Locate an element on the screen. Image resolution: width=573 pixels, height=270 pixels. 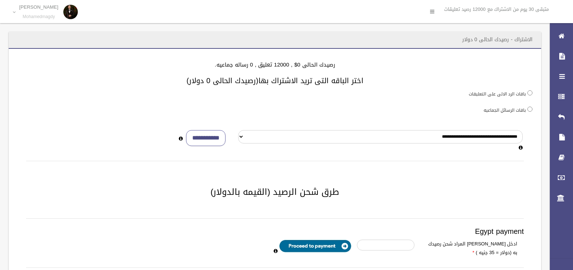
label: باقات الرسائل الجماعيه is located at coordinates (505, 110).